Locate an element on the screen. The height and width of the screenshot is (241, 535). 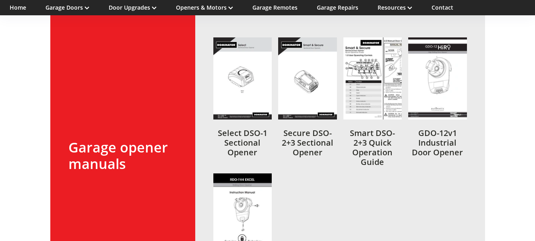
a: Garage Repairs is located at coordinates (338, 7).